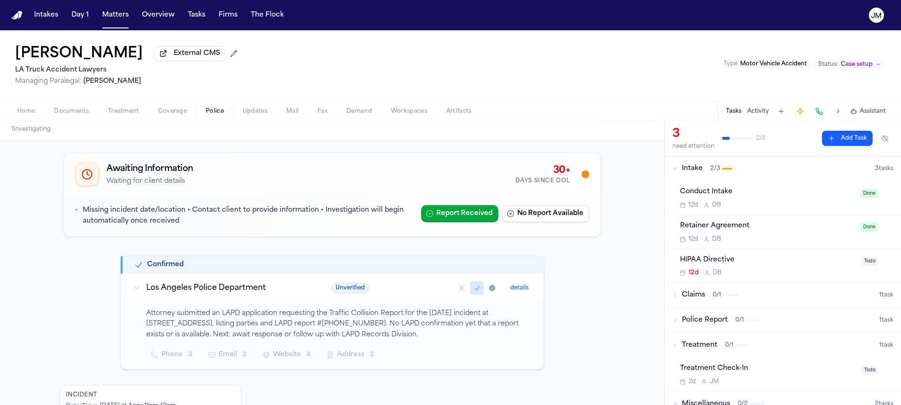 The image size is (901, 405). Describe the element at coordinates (115, 15) in the screenshot. I see `button: Matters` at that location.